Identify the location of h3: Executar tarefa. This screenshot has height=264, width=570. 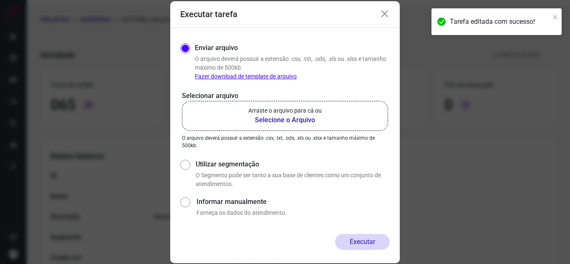
(208, 14).